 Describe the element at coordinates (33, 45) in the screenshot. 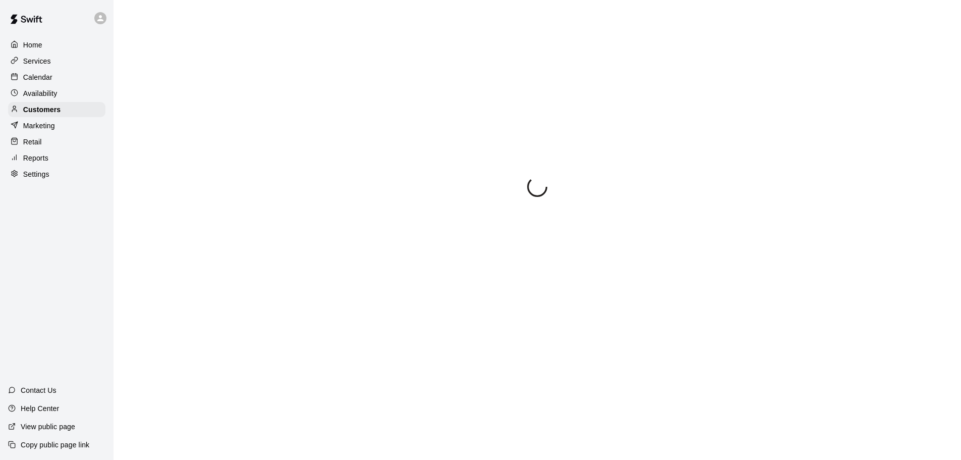

I see `p: Home` at that location.